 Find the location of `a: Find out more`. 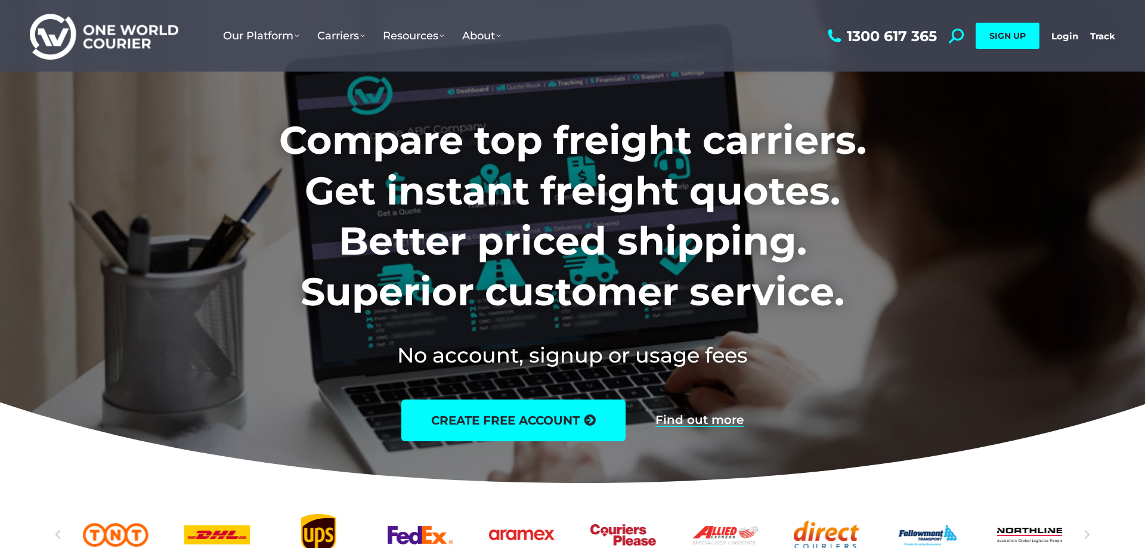

a: Find out more is located at coordinates (700, 420).